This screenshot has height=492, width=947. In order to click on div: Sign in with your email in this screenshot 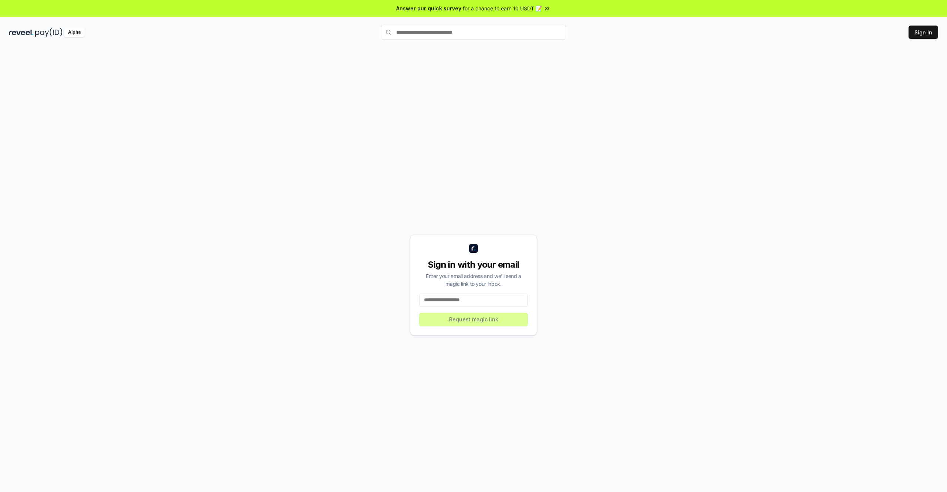, I will do `click(473, 264)`.